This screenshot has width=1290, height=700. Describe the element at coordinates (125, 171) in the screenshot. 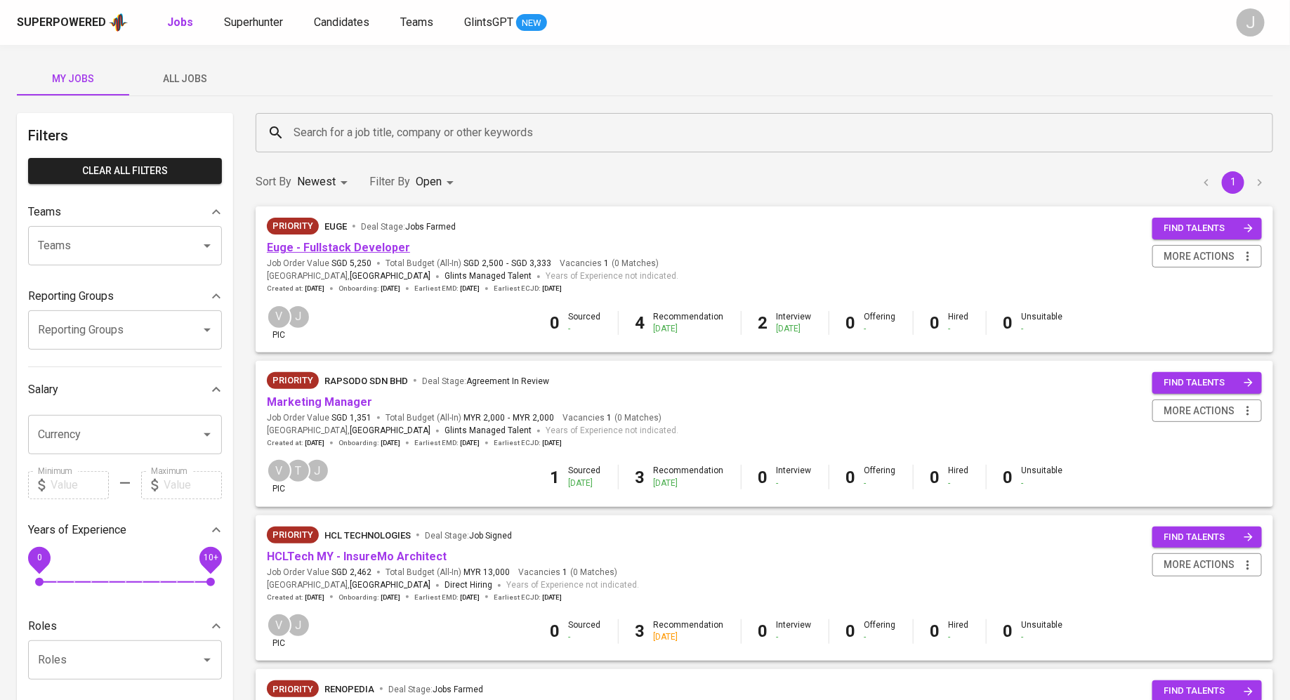

I see `span: Clear All filters` at that location.